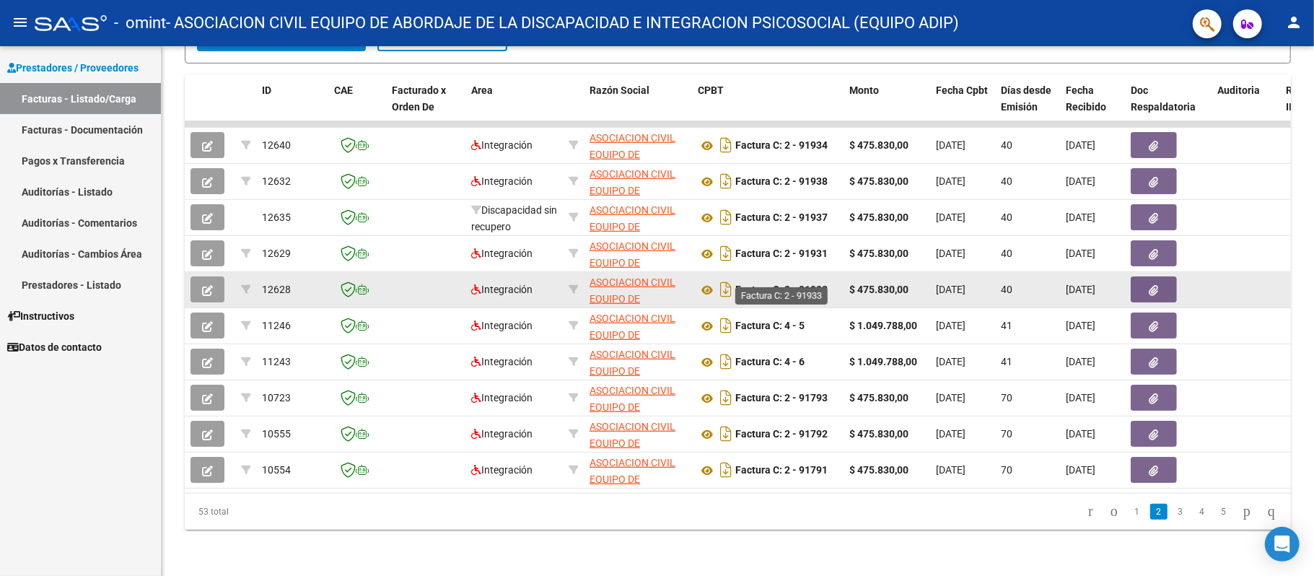 This screenshot has height=576, width=1314. I want to click on span: CAE, so click(343, 90).